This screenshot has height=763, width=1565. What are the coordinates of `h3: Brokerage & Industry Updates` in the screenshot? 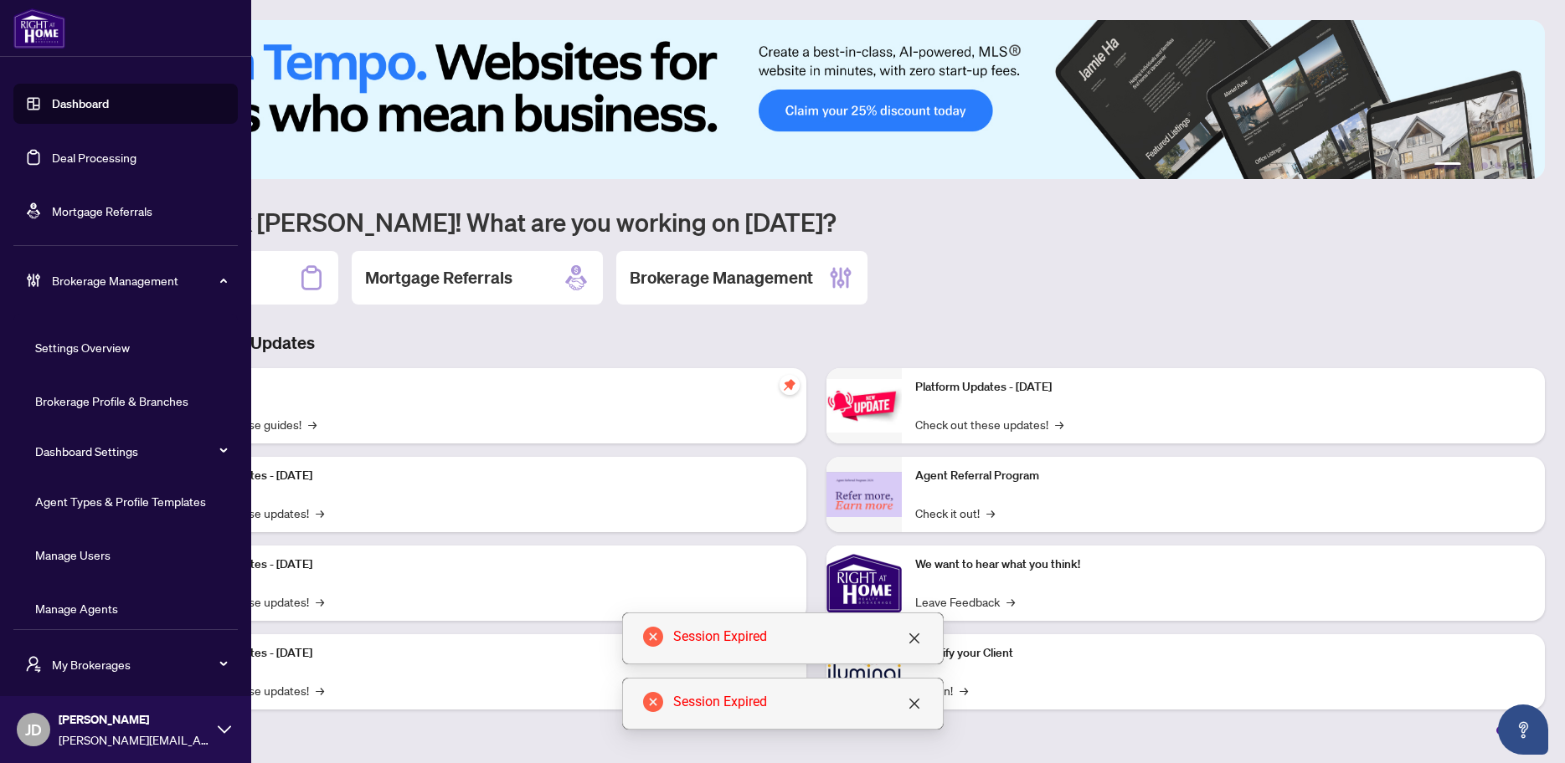 It's located at (815, 343).